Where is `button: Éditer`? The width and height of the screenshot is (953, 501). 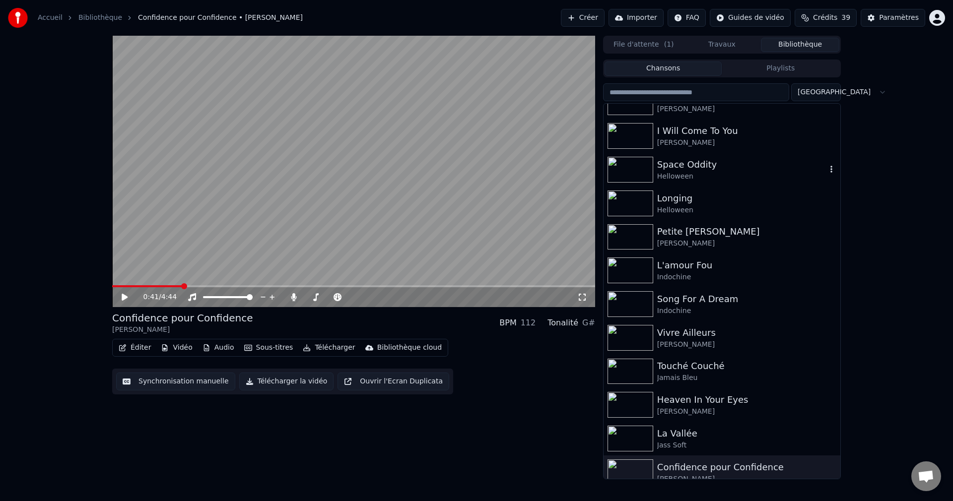
button: Éditer is located at coordinates (135, 348).